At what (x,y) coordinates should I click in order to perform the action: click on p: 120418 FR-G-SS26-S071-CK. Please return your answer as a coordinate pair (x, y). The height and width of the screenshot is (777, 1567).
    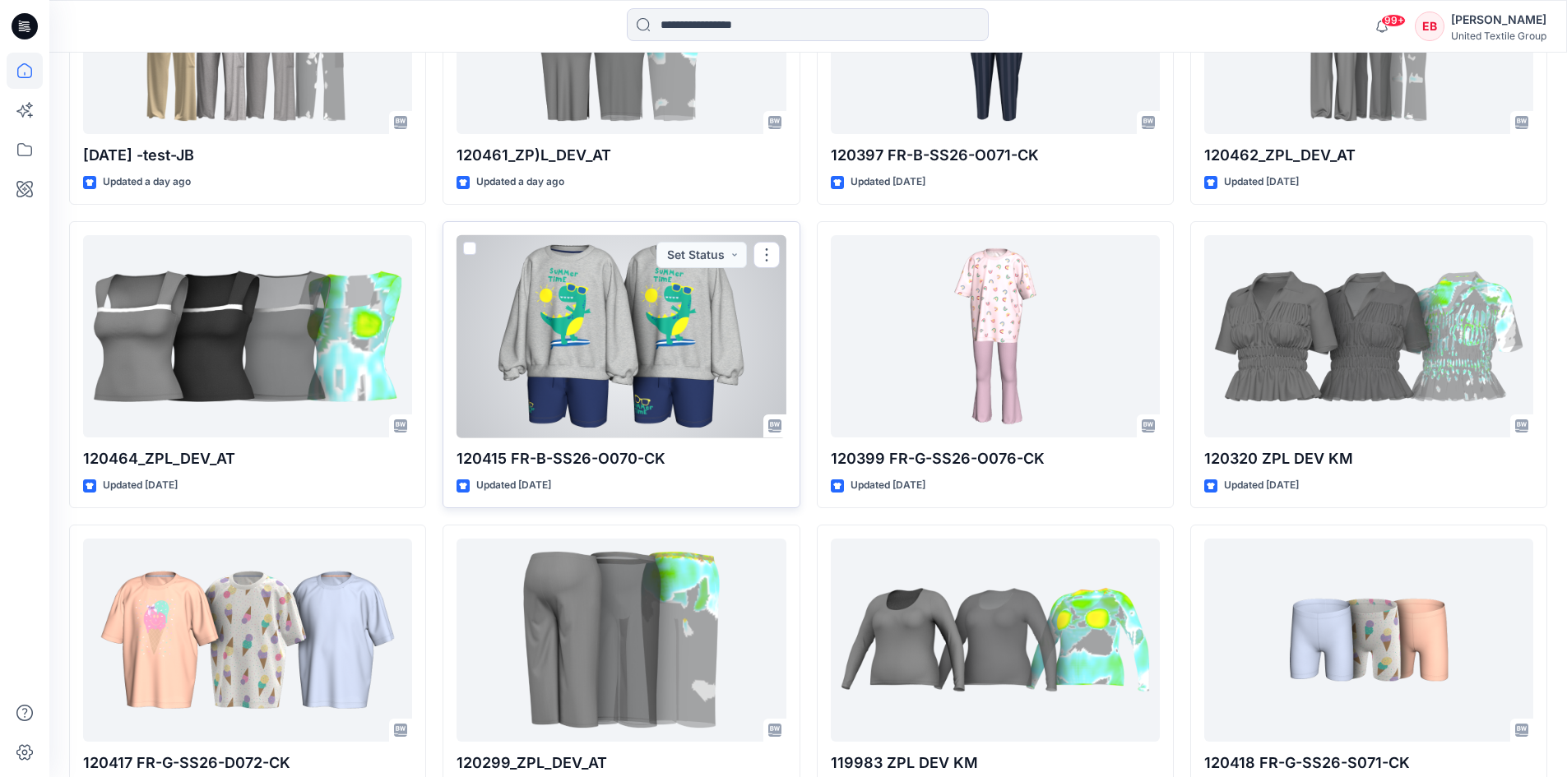
    Looking at the image, I should click on (1369, 763).